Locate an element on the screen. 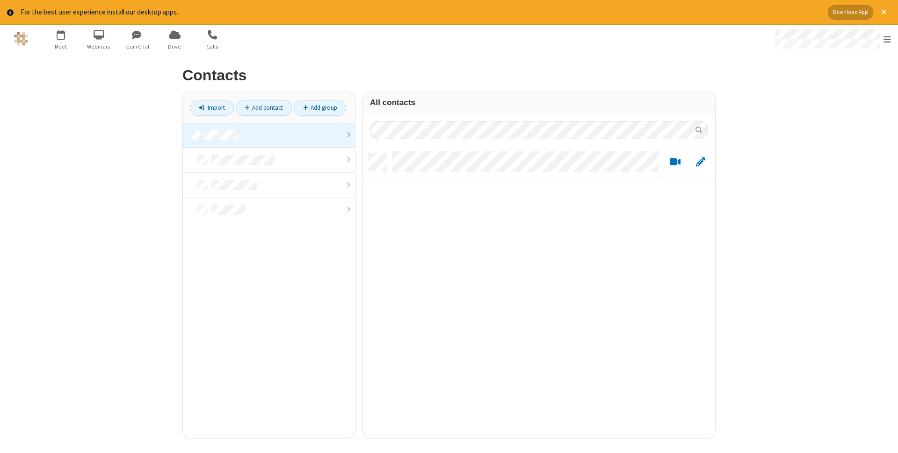  h3: All contacts is located at coordinates (539, 102).